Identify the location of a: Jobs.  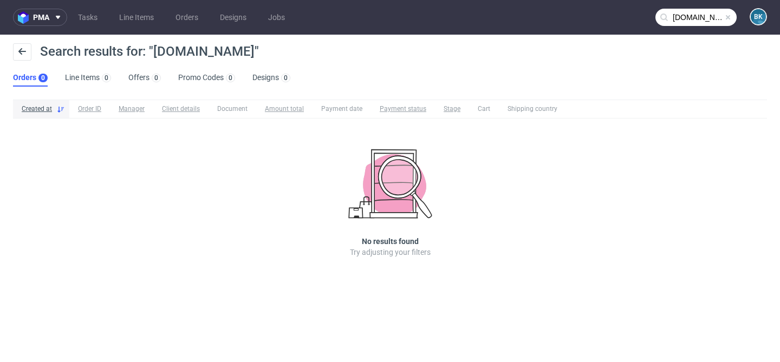
(276, 17).